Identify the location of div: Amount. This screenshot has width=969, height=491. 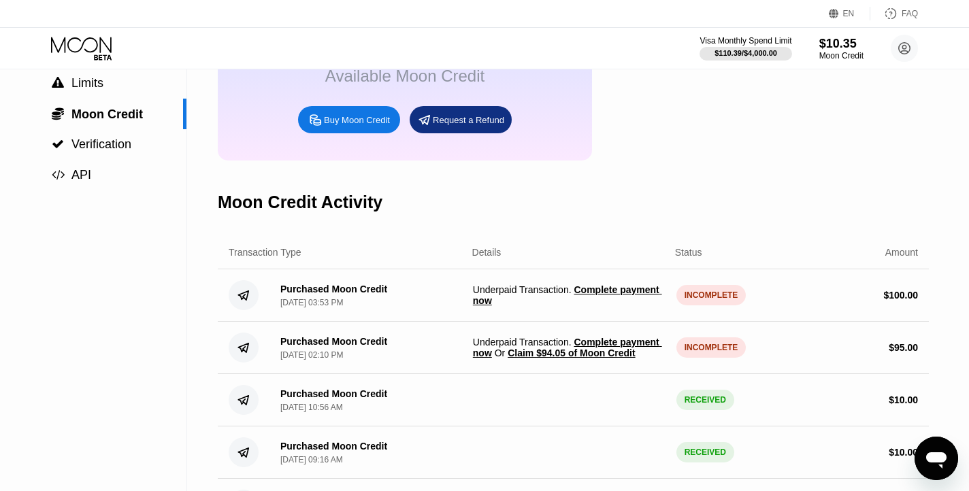
(901, 252).